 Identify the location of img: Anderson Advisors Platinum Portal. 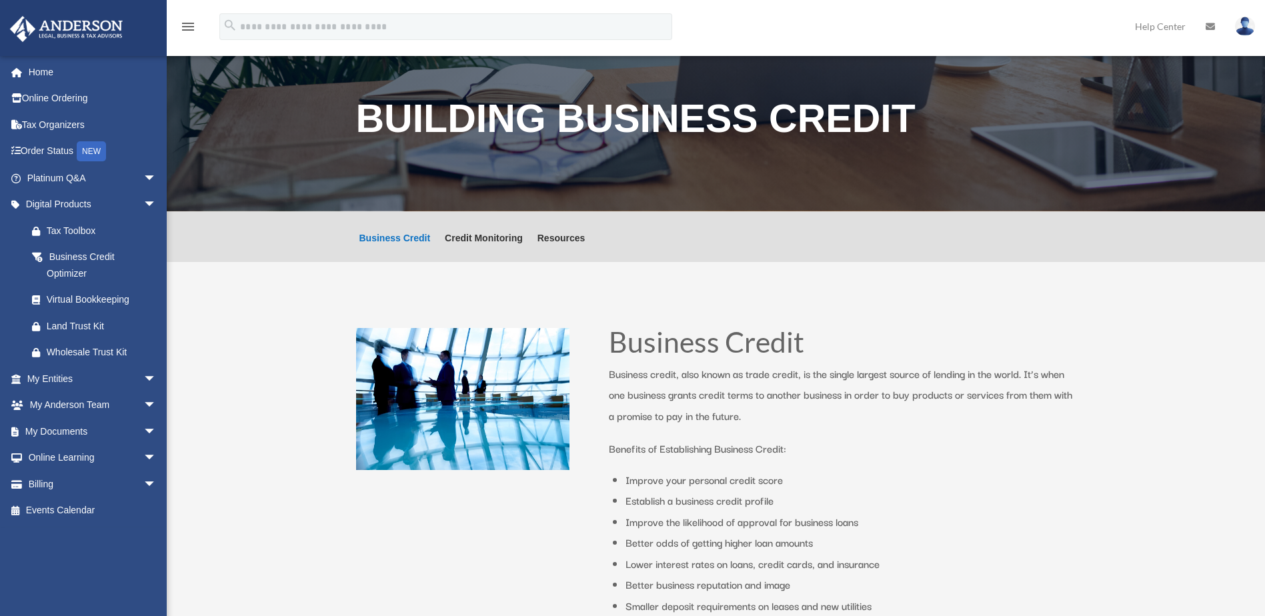
(66, 29).